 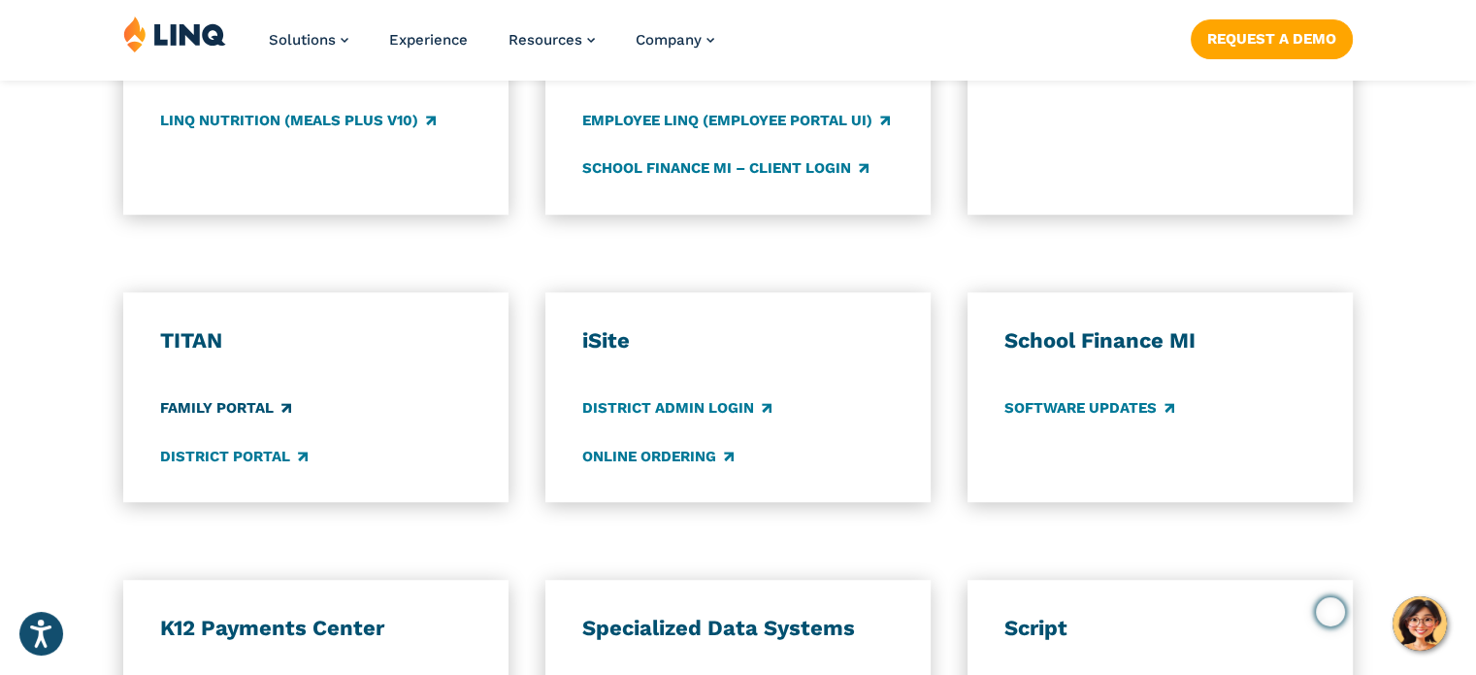 I want to click on span: Experience, so click(x=428, y=40).